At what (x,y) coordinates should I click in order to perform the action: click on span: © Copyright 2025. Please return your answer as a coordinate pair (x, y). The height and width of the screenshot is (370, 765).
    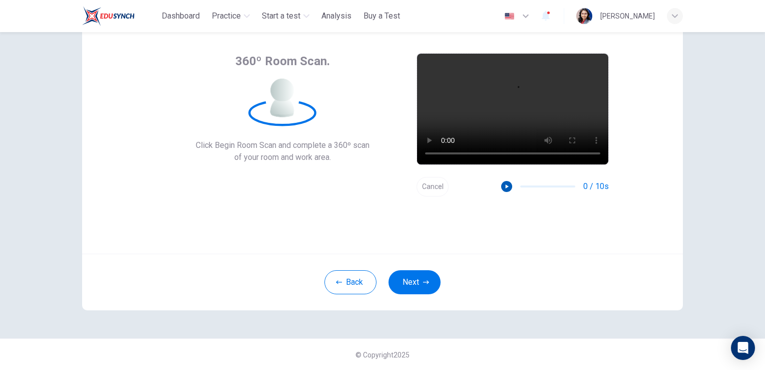
    Looking at the image, I should click on (383, 355).